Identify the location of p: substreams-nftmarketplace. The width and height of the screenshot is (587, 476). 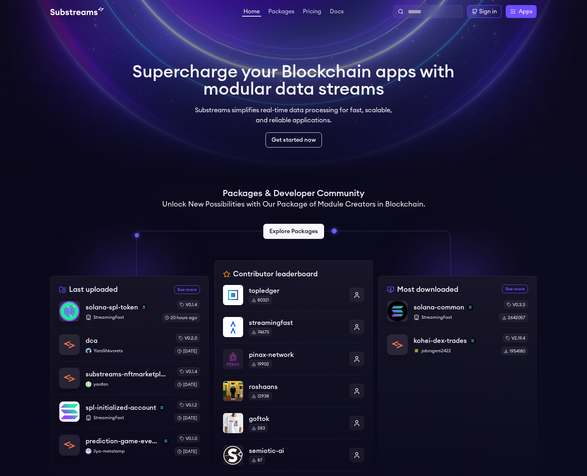
(127, 374).